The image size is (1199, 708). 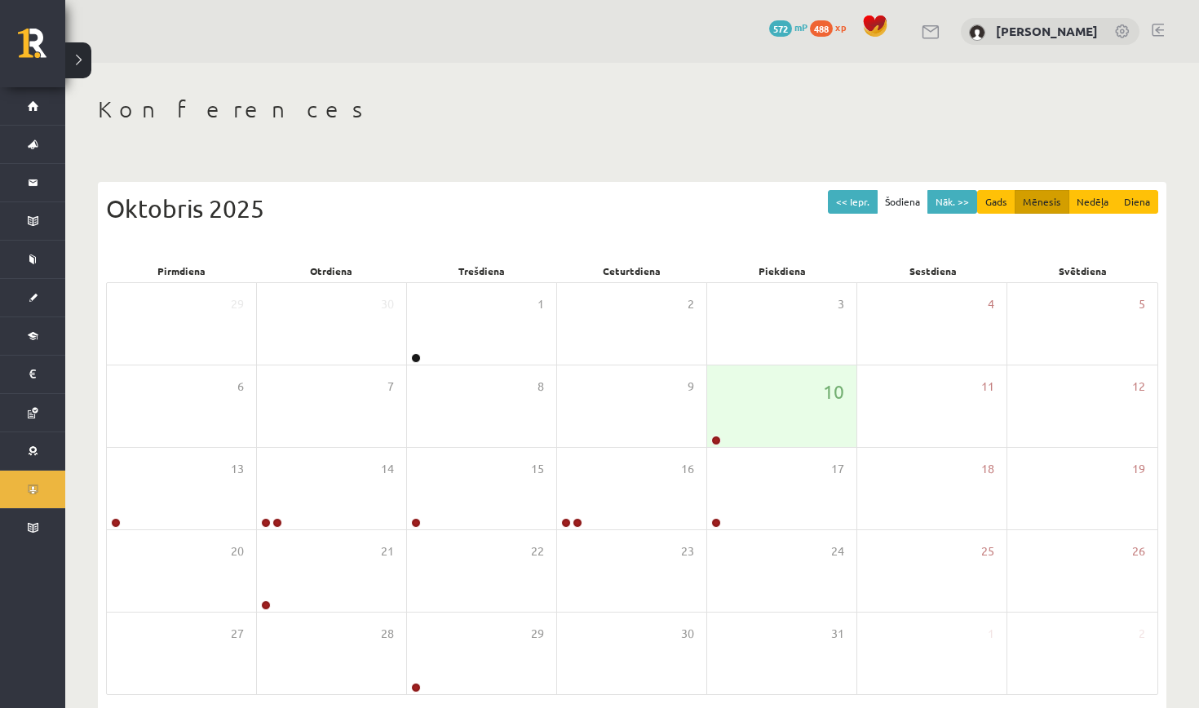 I want to click on a: Rīgas 1. Tālmācības vidusskola, so click(x=42, y=49).